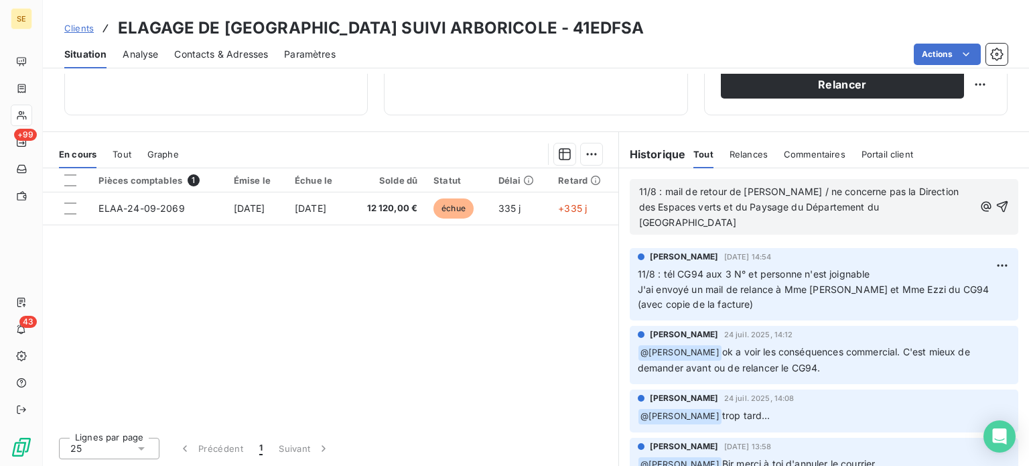  I want to click on a: Clients, so click(79, 28).